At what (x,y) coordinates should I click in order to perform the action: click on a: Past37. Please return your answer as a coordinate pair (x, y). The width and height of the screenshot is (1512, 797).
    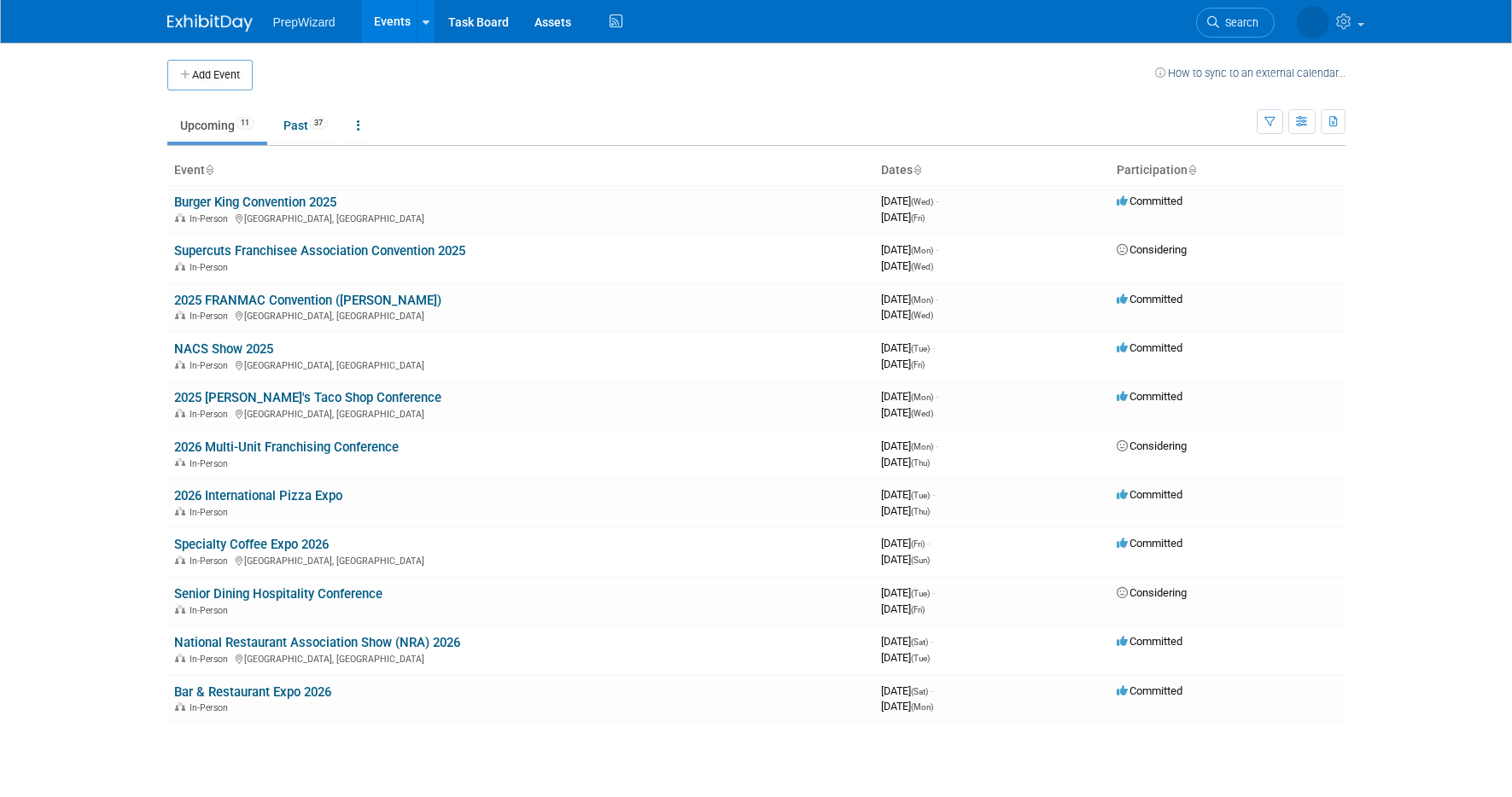
    Looking at the image, I should click on (306, 125).